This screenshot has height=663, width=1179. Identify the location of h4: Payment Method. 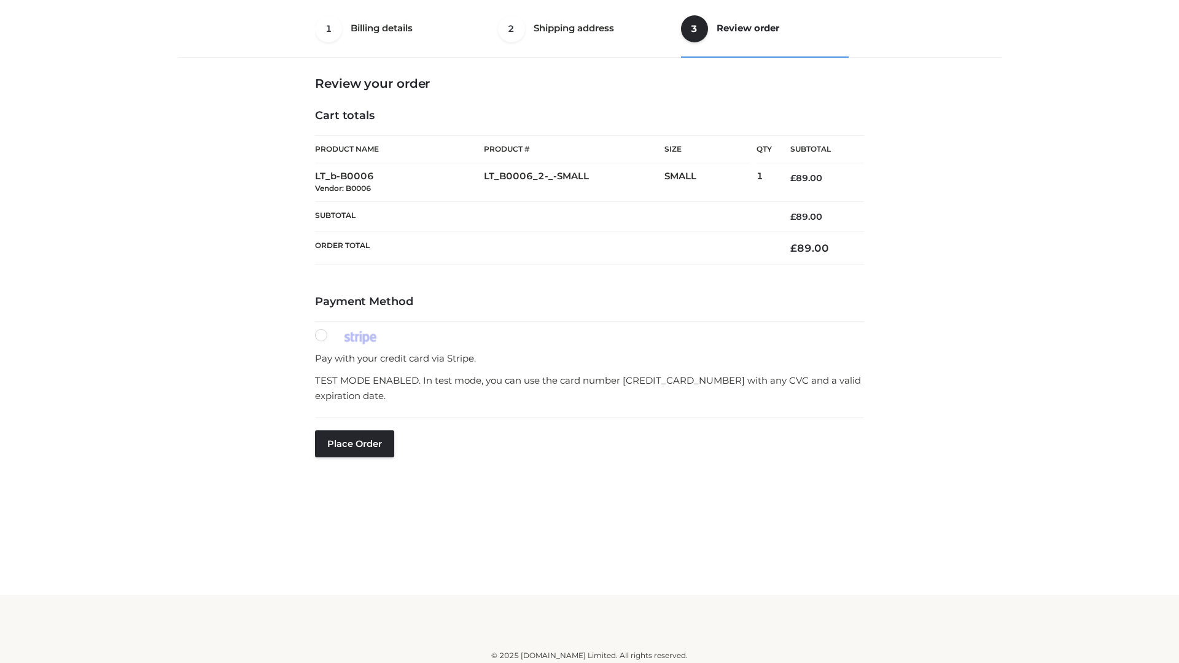
(589, 302).